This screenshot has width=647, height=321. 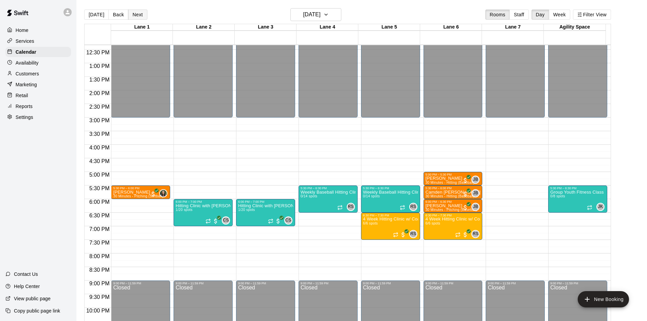 What do you see at coordinates (24, 106) in the screenshot?
I see `p: Reports` at bounding box center [24, 106].